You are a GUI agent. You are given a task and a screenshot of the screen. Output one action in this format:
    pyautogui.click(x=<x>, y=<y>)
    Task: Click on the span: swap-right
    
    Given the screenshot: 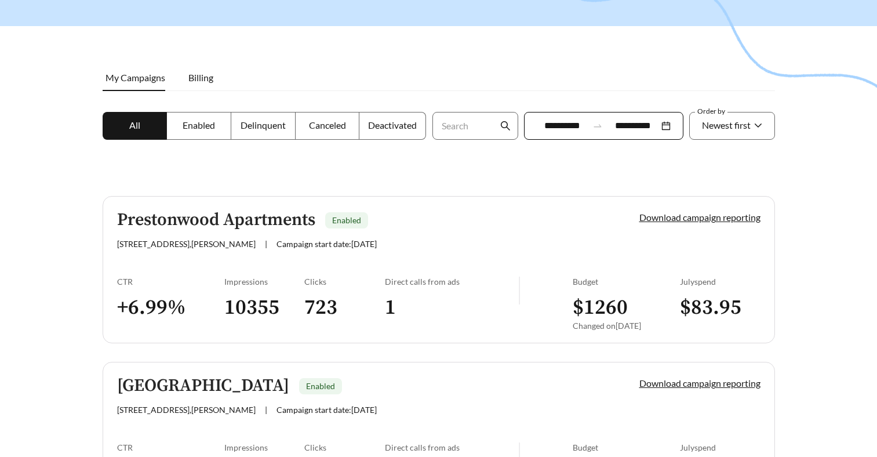 What is the action you would take?
    pyautogui.click(x=597, y=126)
    